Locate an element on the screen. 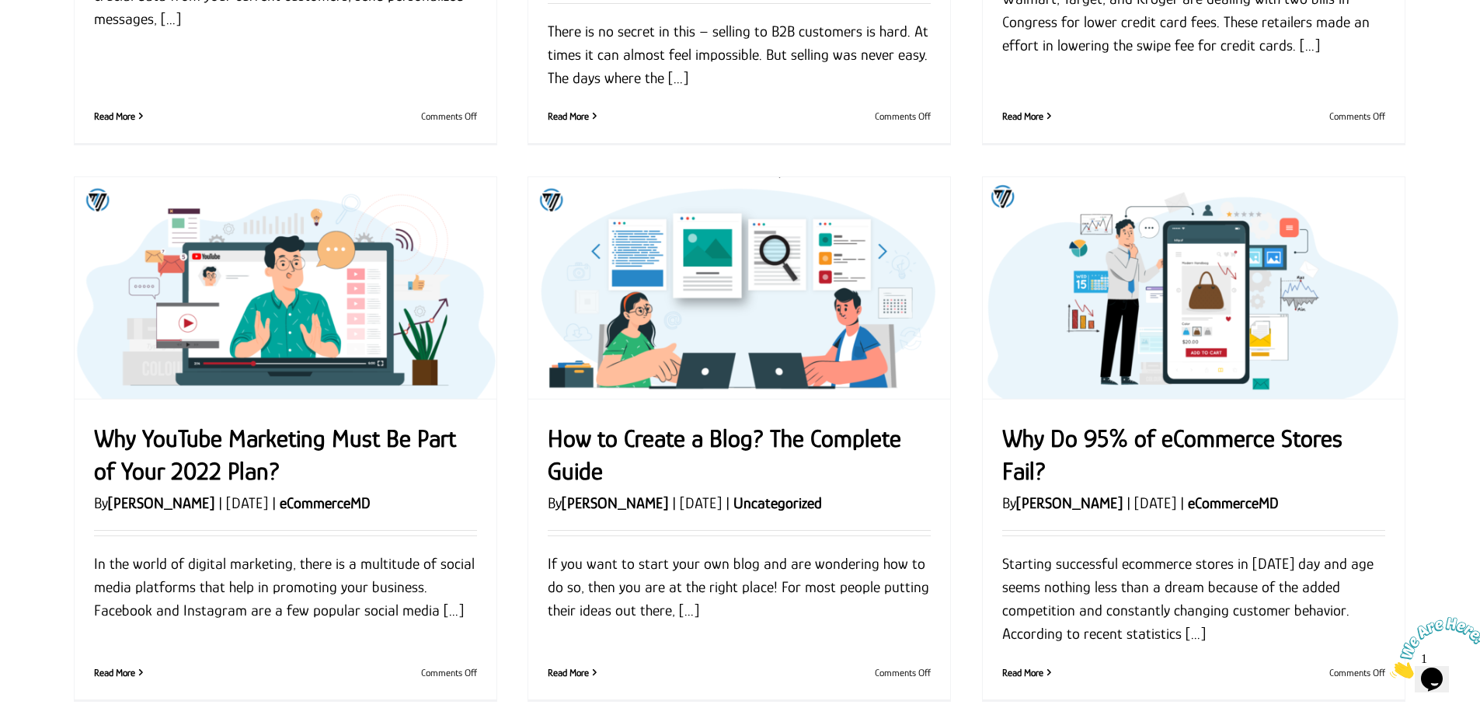  p: There is no secret in this – selling to B2B customers is hard. At times it can almost feel imposs... is located at coordinates (739, 54).